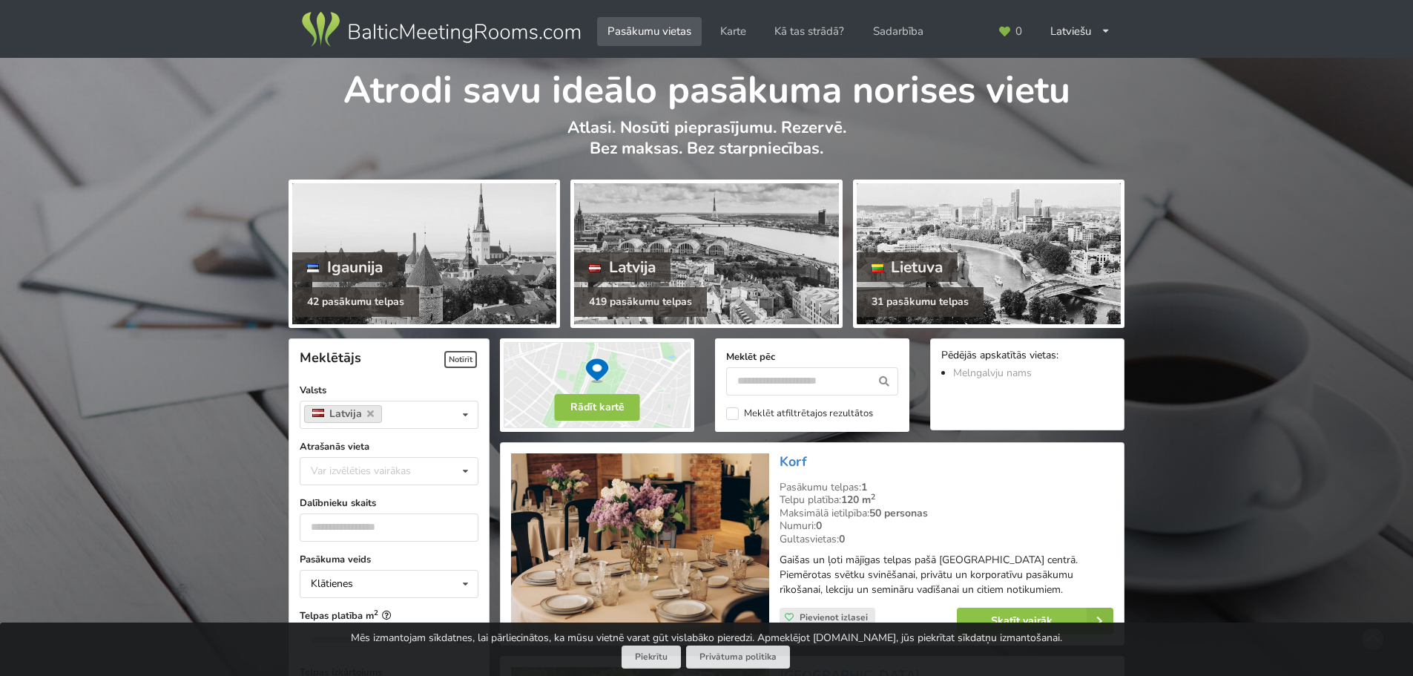  Describe the element at coordinates (834, 617) in the screenshot. I see `span: Pievienot izlasei` at that location.